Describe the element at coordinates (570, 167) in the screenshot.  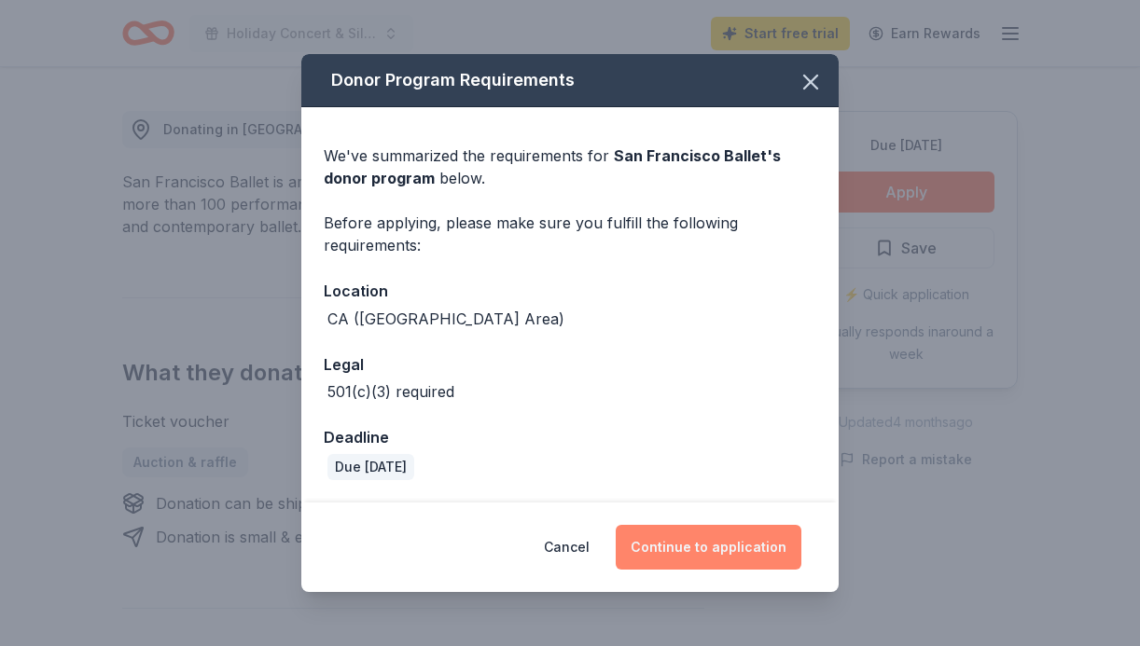
I see `div: We've summarized the requirements for below.` at that location.